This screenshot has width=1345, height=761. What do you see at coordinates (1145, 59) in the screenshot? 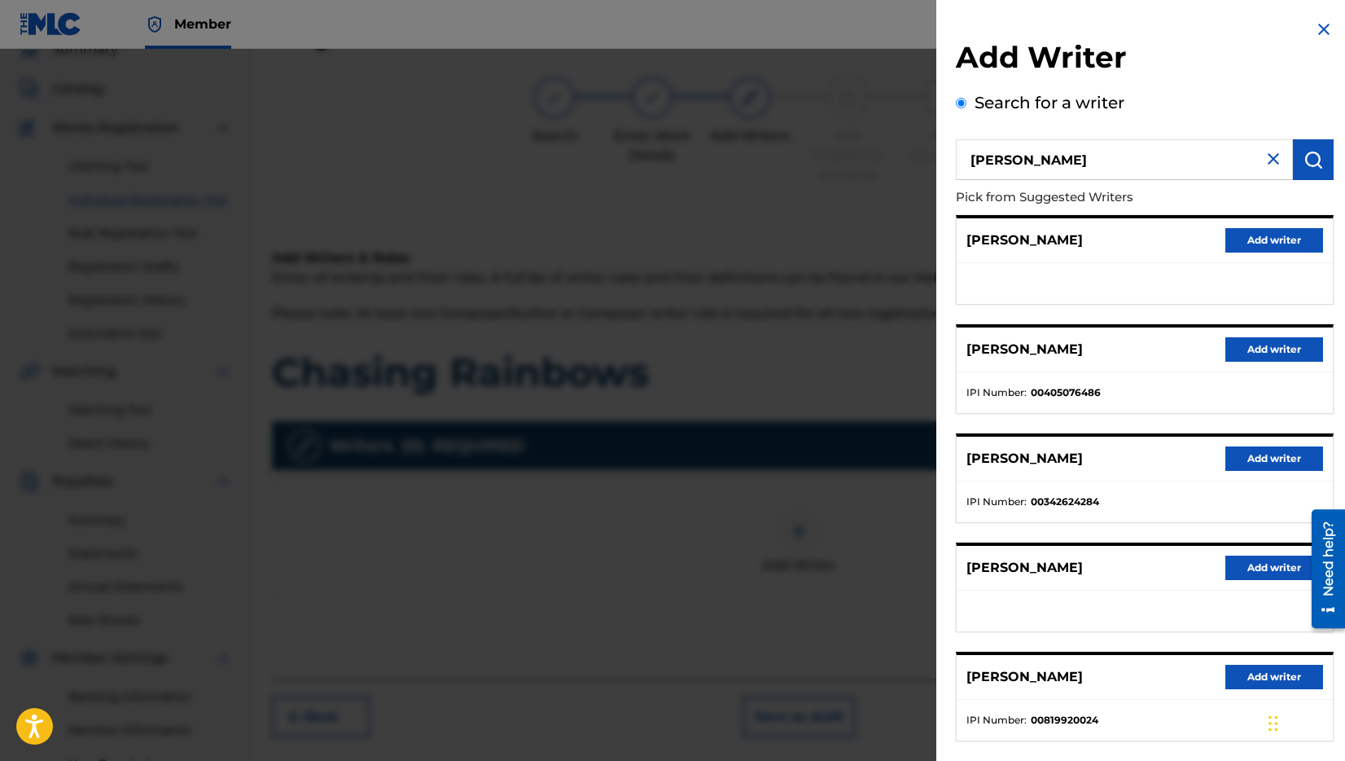
I see `h2: Add Writer` at bounding box center [1145, 59].